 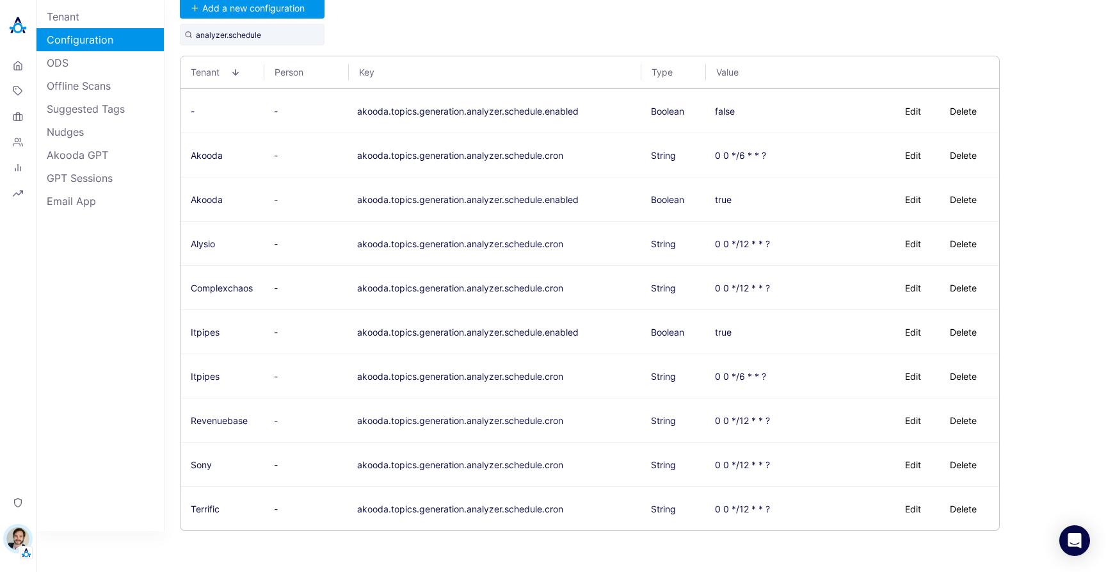 I want to click on th: Type, so click(x=673, y=72).